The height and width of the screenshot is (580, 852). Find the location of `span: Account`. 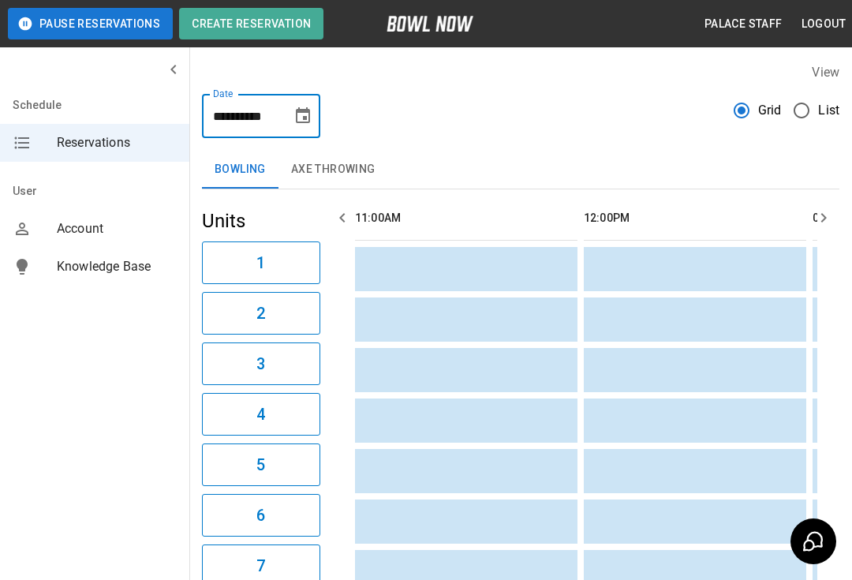

span: Account is located at coordinates (117, 229).